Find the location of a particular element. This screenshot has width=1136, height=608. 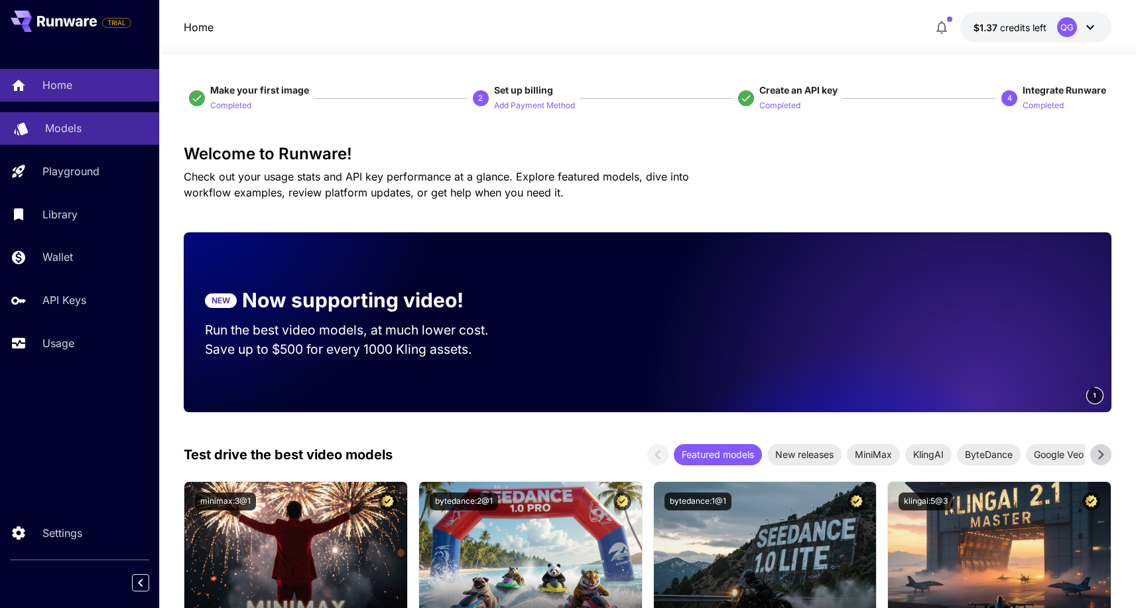

a: Home is located at coordinates (198, 27).